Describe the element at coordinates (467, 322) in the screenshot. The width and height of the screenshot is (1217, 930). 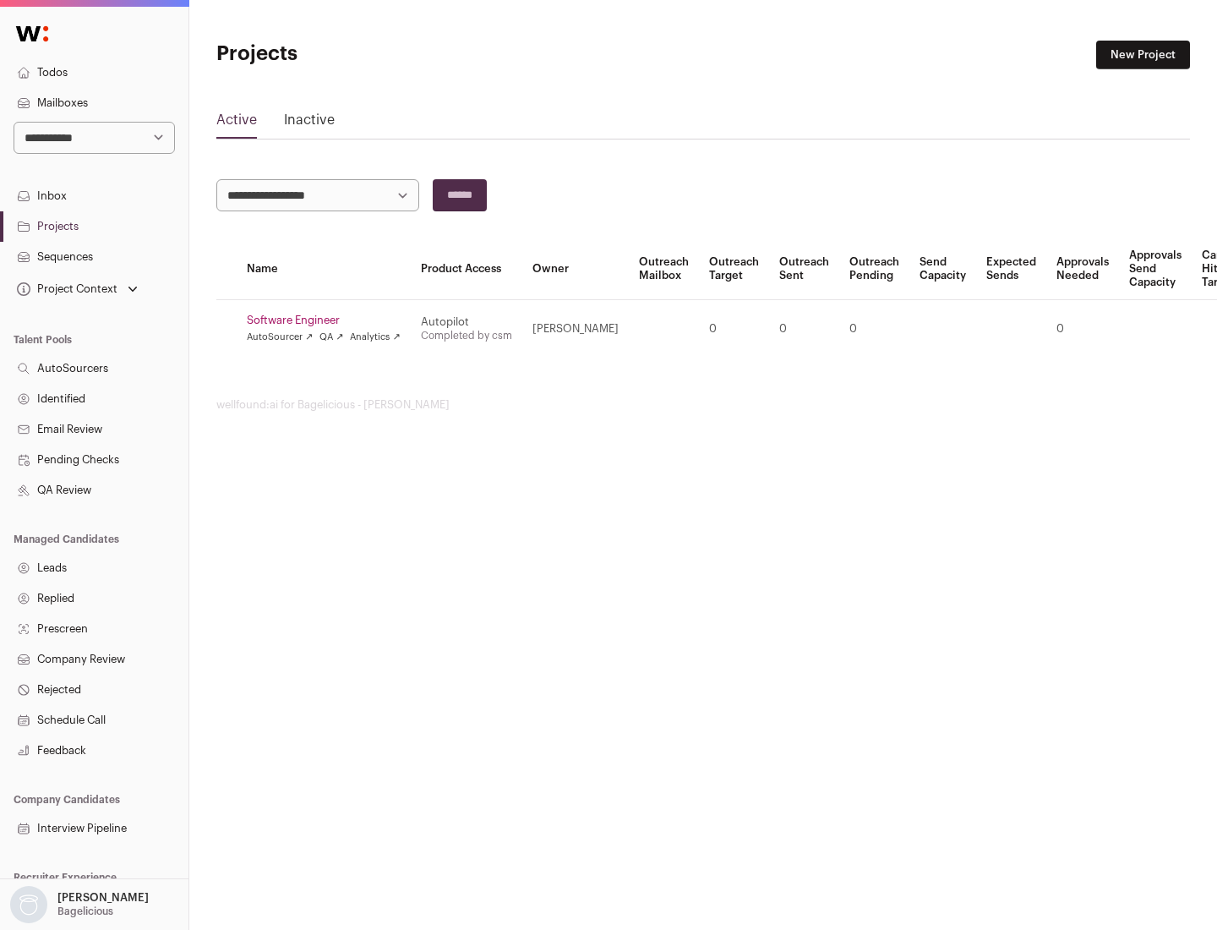
I see `div: Autopilot` at that location.